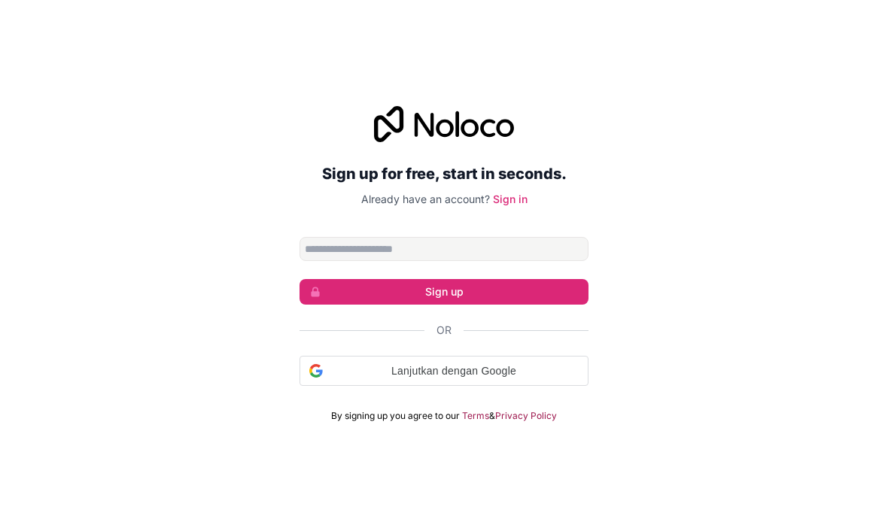  I want to click on button: Sign up, so click(444, 292).